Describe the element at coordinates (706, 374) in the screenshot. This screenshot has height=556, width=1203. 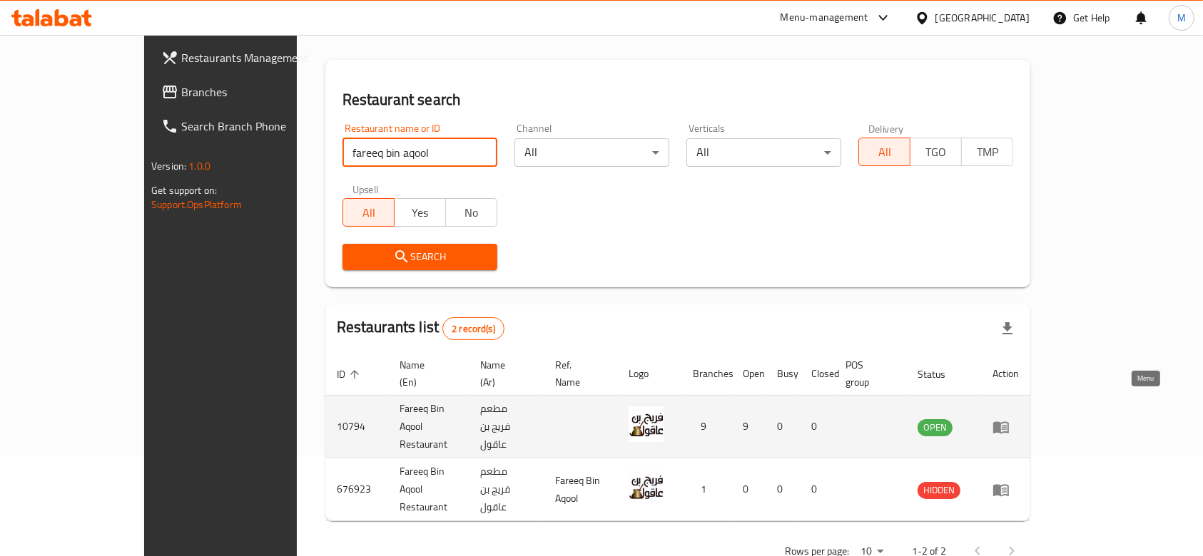
I see `th: Branches` at that location.